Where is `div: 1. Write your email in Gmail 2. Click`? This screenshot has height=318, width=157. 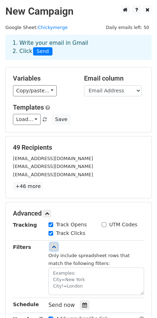
div: 1. Write your email in Gmail 2. Click is located at coordinates (78, 47).